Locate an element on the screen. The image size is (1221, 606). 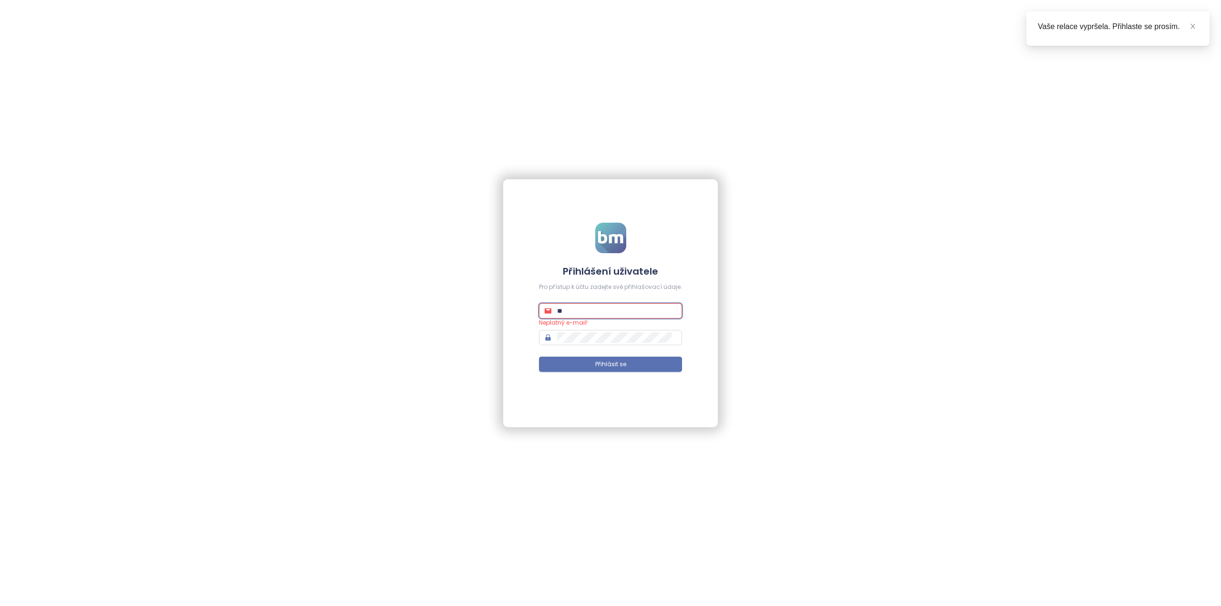
div: Pro přístup k účtu zadejte své přihlašovací údaje. is located at coordinates (611, 287).